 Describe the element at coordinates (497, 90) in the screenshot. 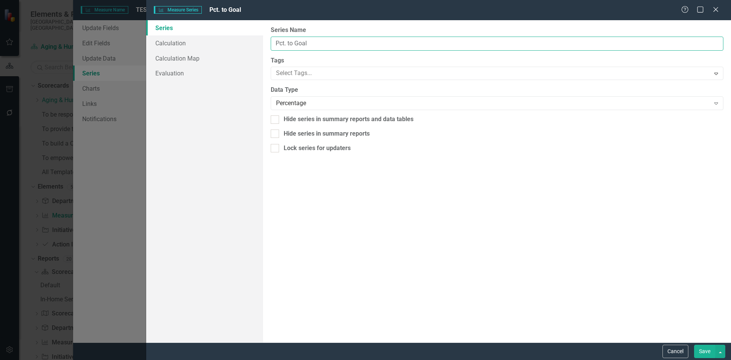

I see `label: Data Type` at that location.